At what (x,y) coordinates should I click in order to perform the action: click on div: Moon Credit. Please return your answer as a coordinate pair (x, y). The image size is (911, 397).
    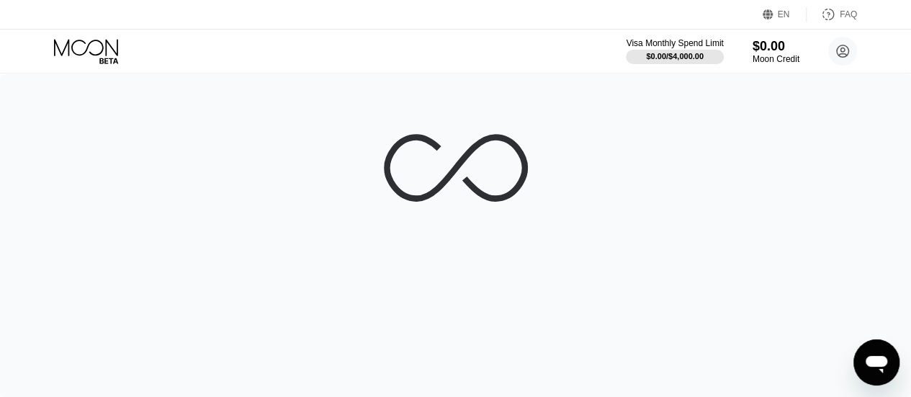
    Looking at the image, I should click on (776, 59).